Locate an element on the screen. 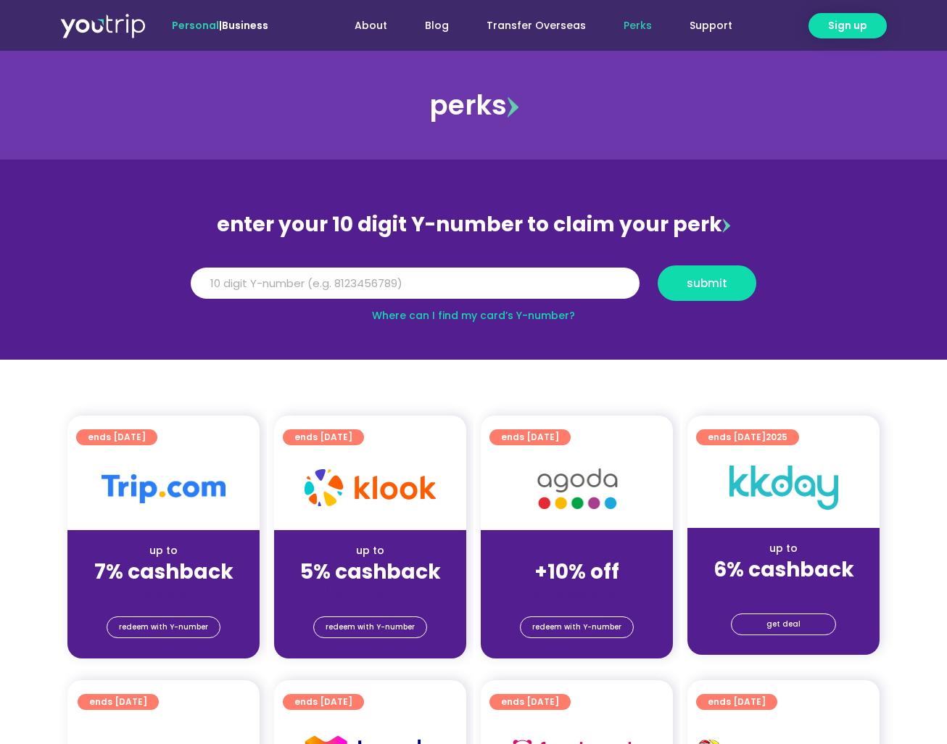 This screenshot has height=744, width=947. span: submit is located at coordinates (707, 283).